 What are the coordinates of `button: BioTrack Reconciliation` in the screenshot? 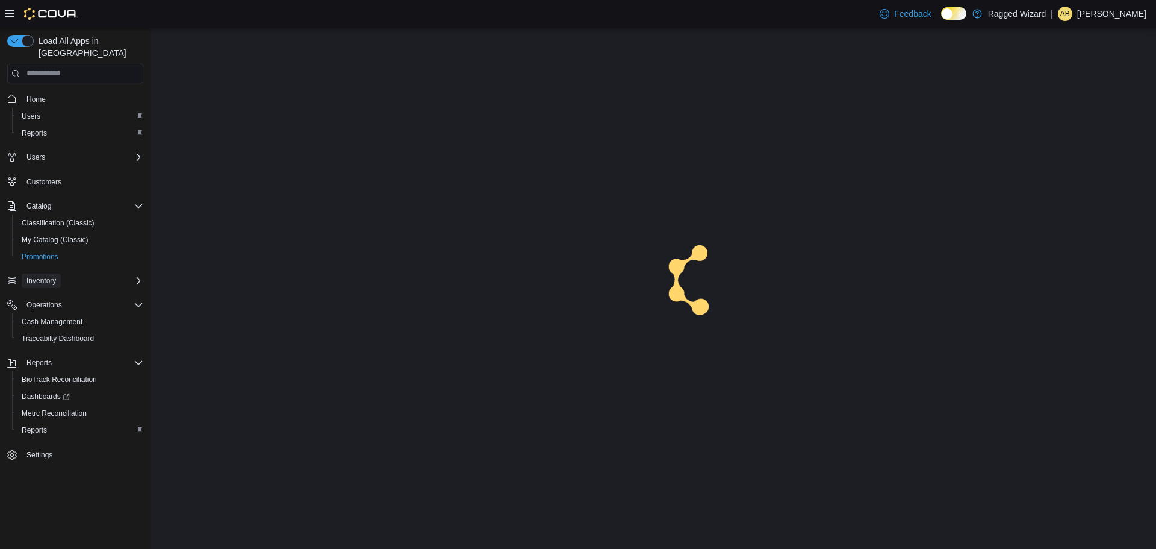 It's located at (80, 379).